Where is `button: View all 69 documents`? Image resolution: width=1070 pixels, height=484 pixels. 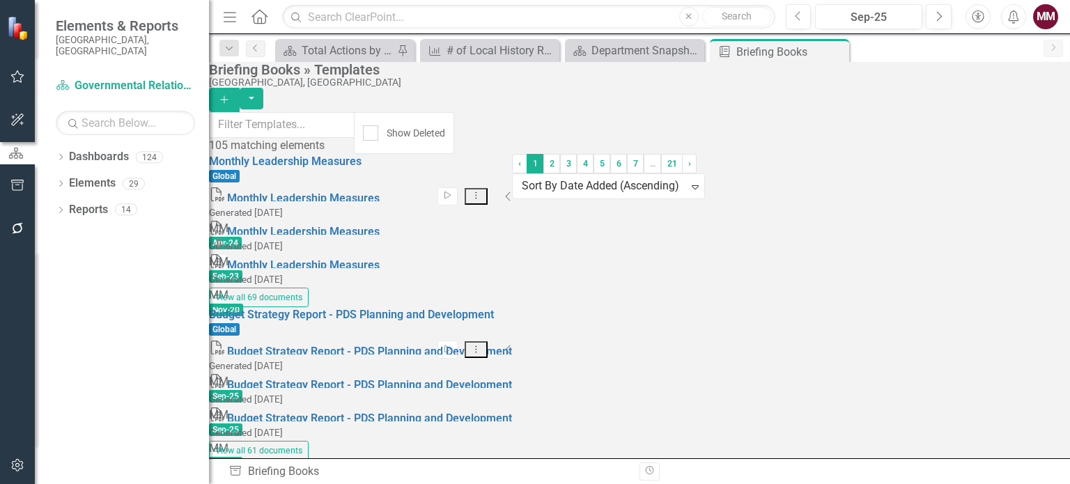 button: View all 69 documents is located at coordinates (258, 298).